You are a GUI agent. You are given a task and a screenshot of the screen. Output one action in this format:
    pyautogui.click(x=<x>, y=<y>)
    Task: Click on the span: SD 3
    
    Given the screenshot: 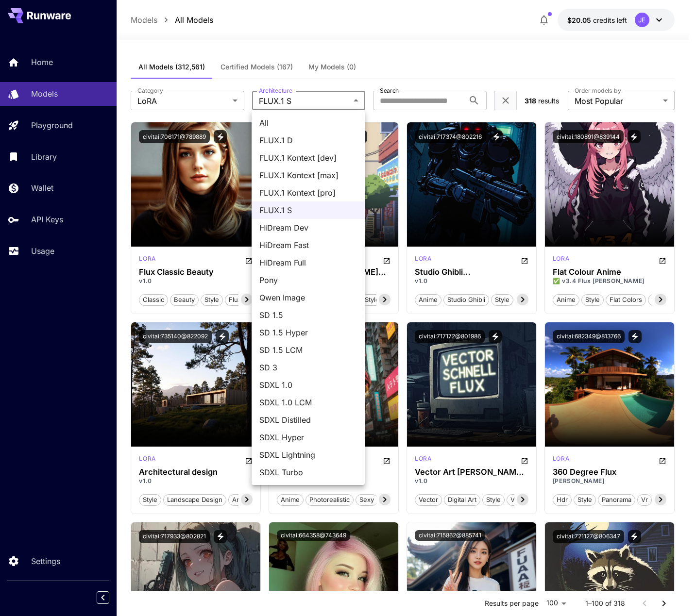 What is the action you would take?
    pyautogui.click(x=308, y=367)
    